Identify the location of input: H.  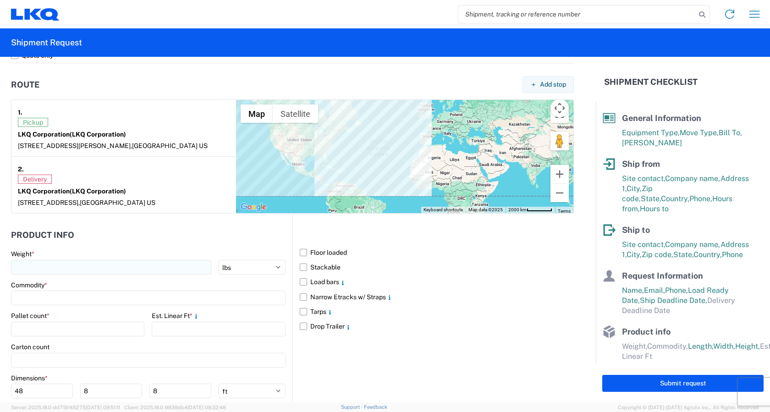
(180, 391).